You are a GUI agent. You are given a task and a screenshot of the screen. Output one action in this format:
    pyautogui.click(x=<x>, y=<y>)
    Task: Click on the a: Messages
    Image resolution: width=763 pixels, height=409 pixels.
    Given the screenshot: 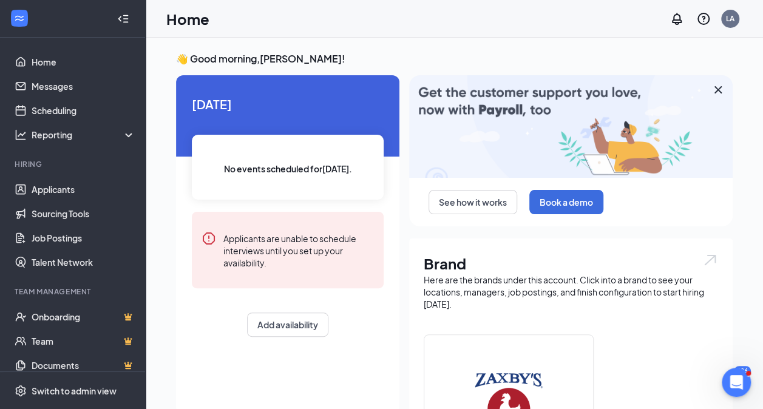 What is the action you would take?
    pyautogui.click(x=83, y=86)
    